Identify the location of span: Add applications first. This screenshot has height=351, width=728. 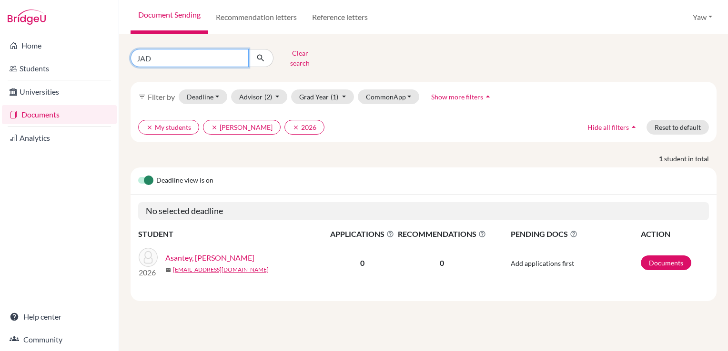
(542, 263).